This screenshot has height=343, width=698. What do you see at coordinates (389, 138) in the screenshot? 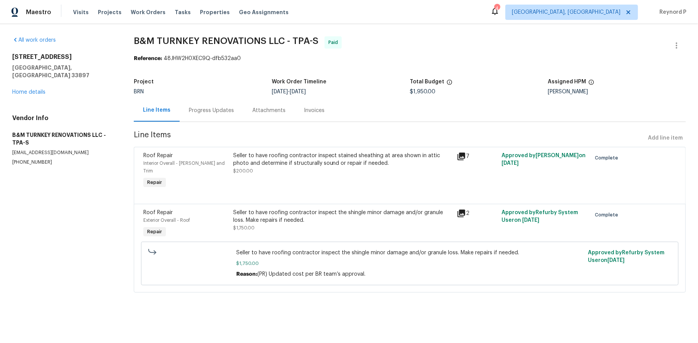
I see `span: Line Items` at bounding box center [389, 138].